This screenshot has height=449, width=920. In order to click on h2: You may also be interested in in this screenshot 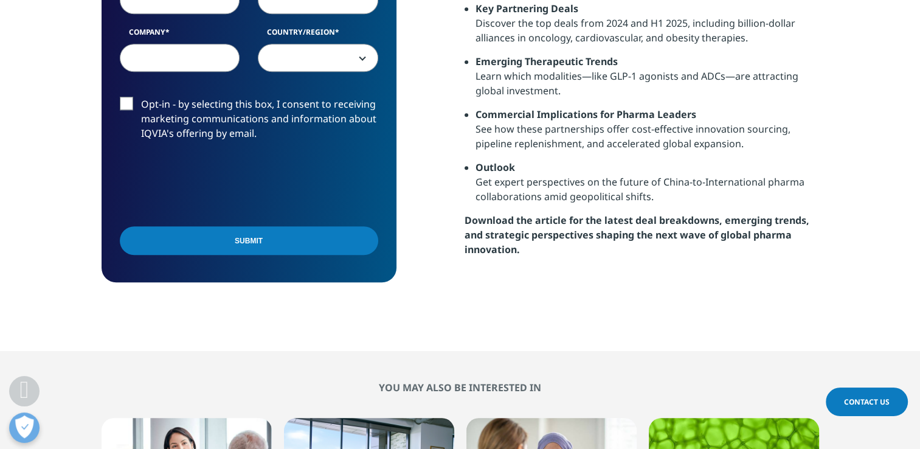, I will do `click(460, 387)`.